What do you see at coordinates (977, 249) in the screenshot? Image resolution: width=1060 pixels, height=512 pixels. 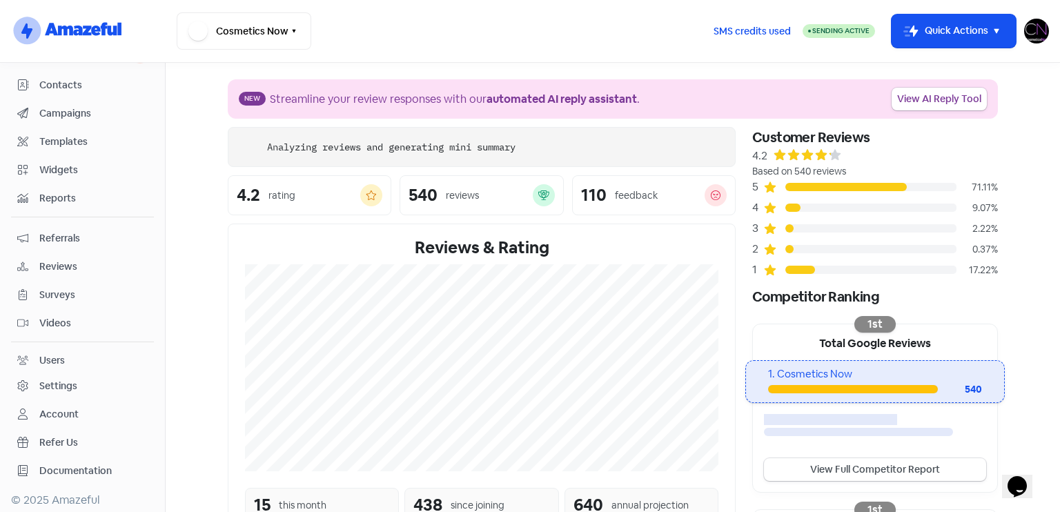 I see `div: 0.37%` at bounding box center [977, 249].